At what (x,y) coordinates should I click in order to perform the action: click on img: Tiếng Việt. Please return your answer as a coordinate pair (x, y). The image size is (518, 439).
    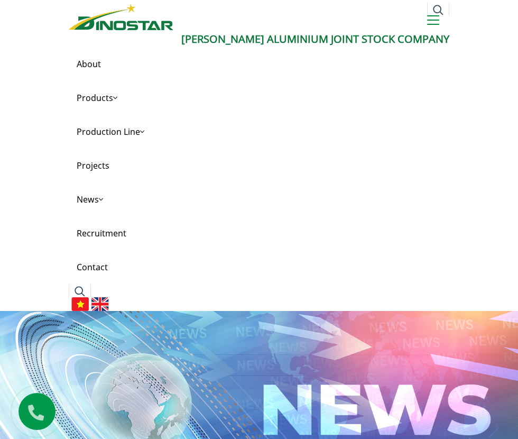
    Looking at the image, I should click on (80, 304).